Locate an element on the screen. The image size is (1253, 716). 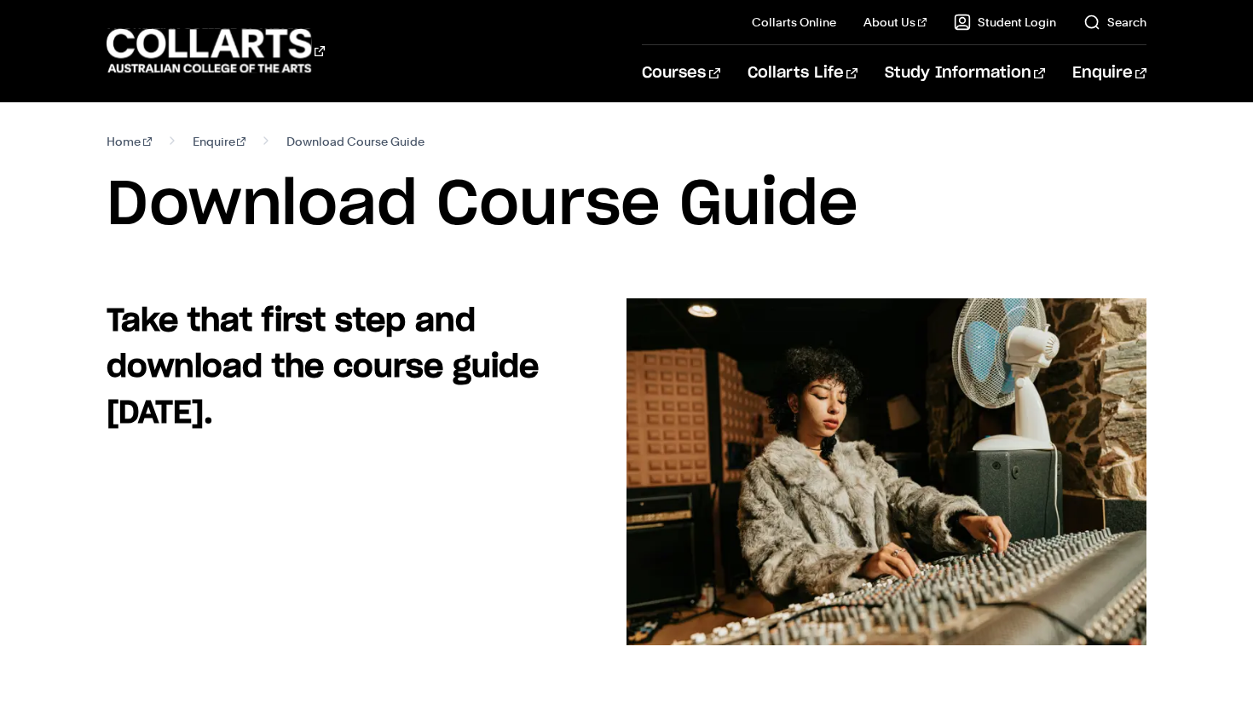
a: Collarts Life is located at coordinates (802, 73).